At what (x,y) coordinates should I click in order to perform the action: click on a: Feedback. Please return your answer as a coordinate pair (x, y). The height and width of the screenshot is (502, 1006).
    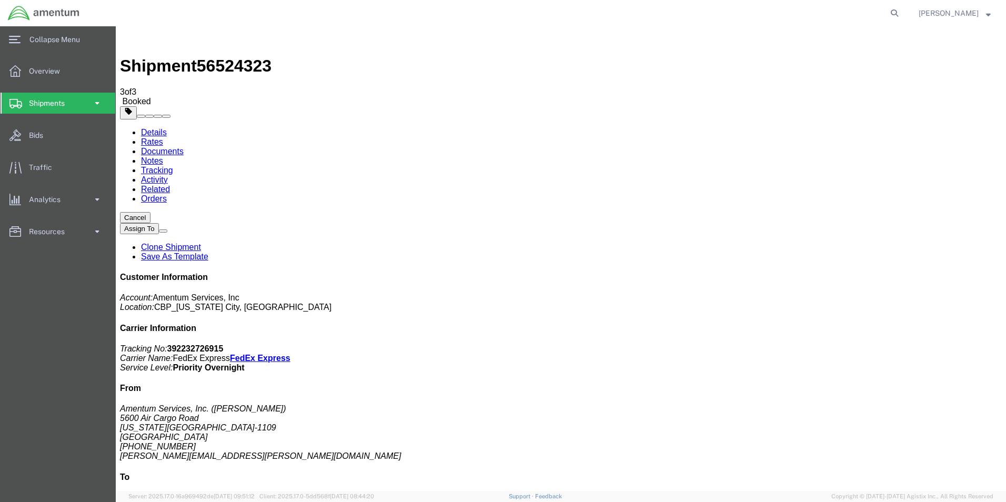
    Looking at the image, I should click on (548, 496).